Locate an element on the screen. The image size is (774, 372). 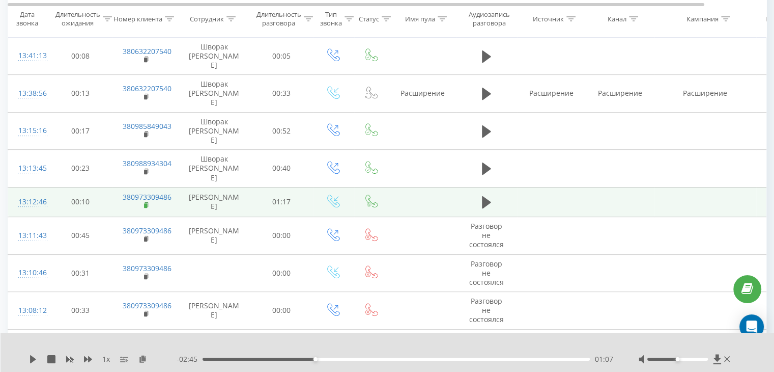
div: 13:13:45 is located at coordinates (29, 168).